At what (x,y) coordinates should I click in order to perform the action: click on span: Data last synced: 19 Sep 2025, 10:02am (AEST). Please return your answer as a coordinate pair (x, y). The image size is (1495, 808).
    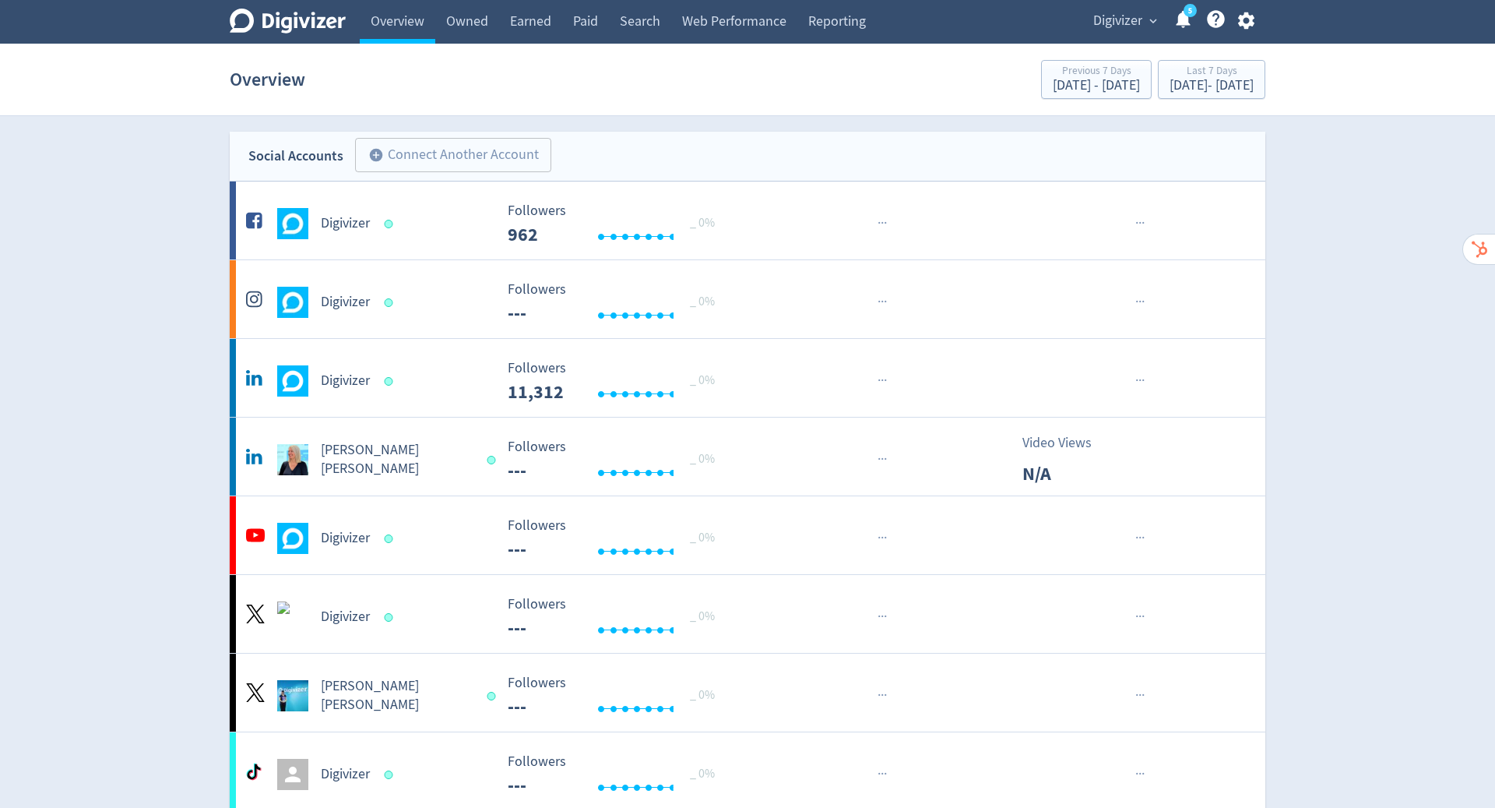
    Looking at the image, I should click on (493, 695).